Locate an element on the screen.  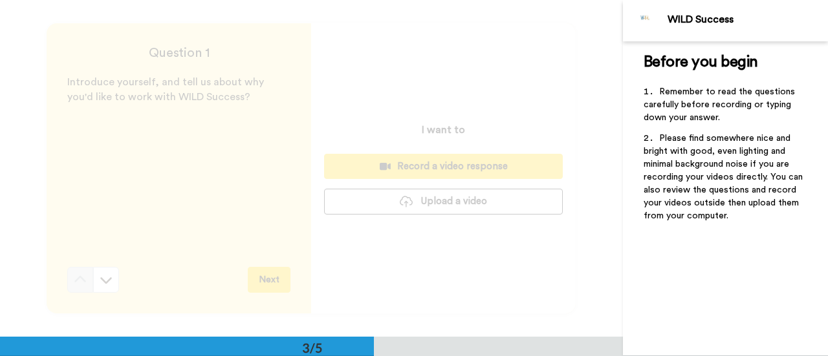
img: Profile Image is located at coordinates (646, 21).